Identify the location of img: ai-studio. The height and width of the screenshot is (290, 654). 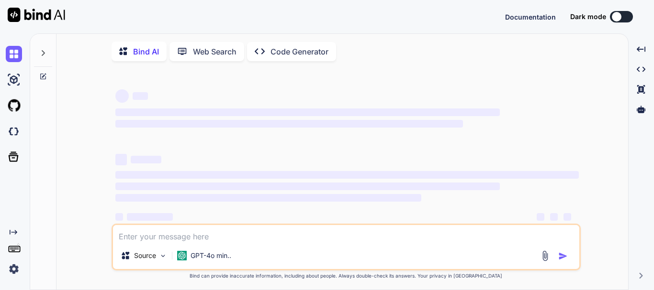
(14, 80).